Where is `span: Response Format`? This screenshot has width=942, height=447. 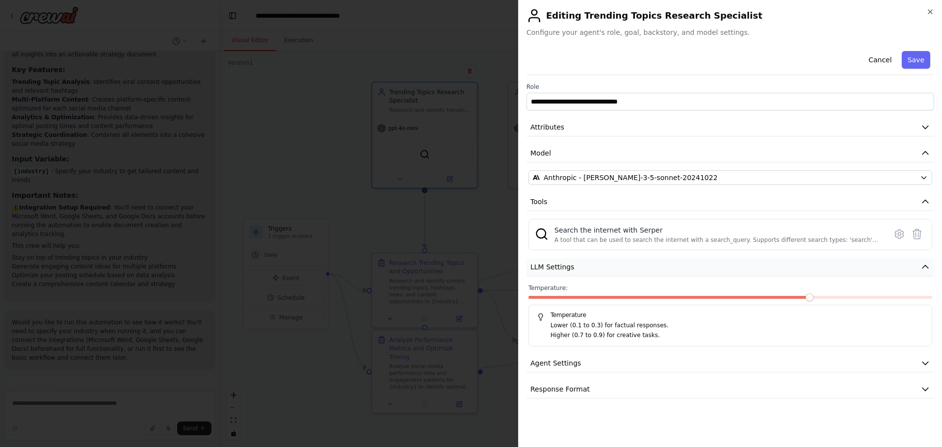
span: Response Format is located at coordinates (560, 389).